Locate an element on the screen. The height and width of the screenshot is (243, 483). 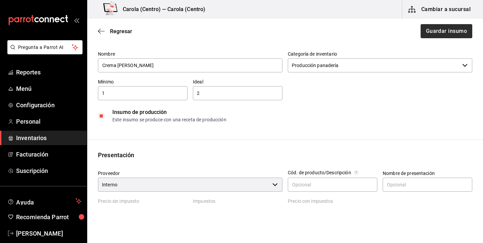
label: Proveedor is located at coordinates (190, 173).